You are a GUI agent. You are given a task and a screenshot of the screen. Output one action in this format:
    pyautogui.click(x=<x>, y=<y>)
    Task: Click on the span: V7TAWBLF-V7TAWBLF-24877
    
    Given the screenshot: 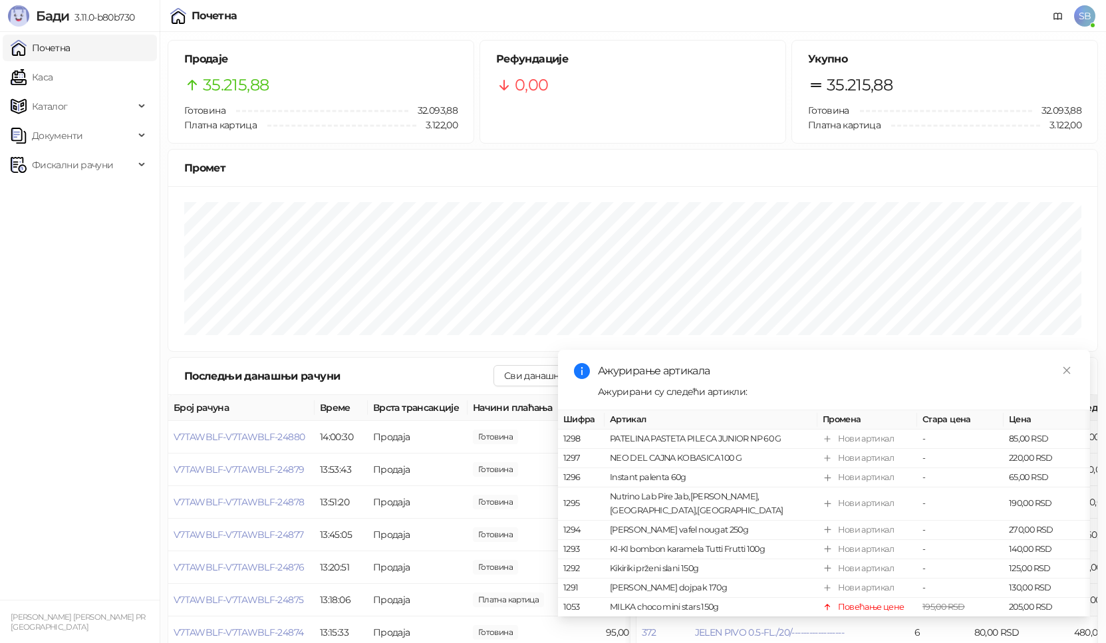 What is the action you would take?
    pyautogui.click(x=238, y=535)
    